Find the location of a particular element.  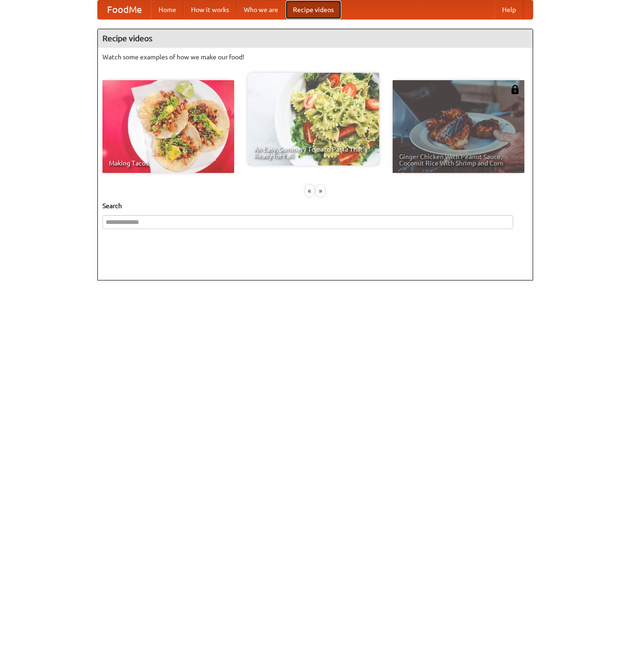

p: Watch some examples of how we make our food! is located at coordinates (315, 57).